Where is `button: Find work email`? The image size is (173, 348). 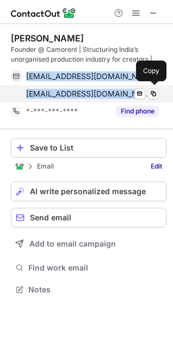 button: Find work email is located at coordinates (89, 268).